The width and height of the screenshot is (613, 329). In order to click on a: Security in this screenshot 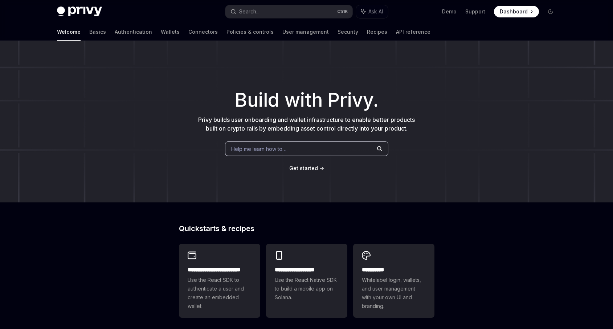, I will do `click(348, 32)`.